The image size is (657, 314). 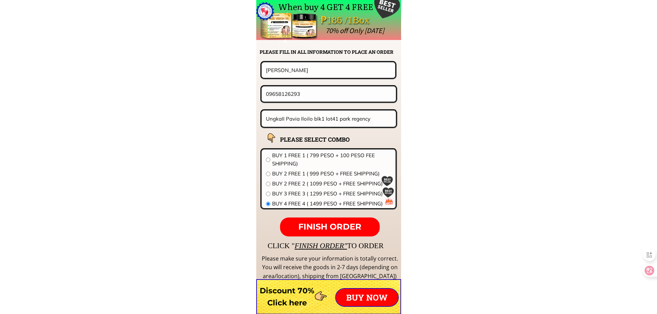 What do you see at coordinates (321, 246) in the screenshot?
I see `span: FINISH ORDER"` at bounding box center [321, 246].